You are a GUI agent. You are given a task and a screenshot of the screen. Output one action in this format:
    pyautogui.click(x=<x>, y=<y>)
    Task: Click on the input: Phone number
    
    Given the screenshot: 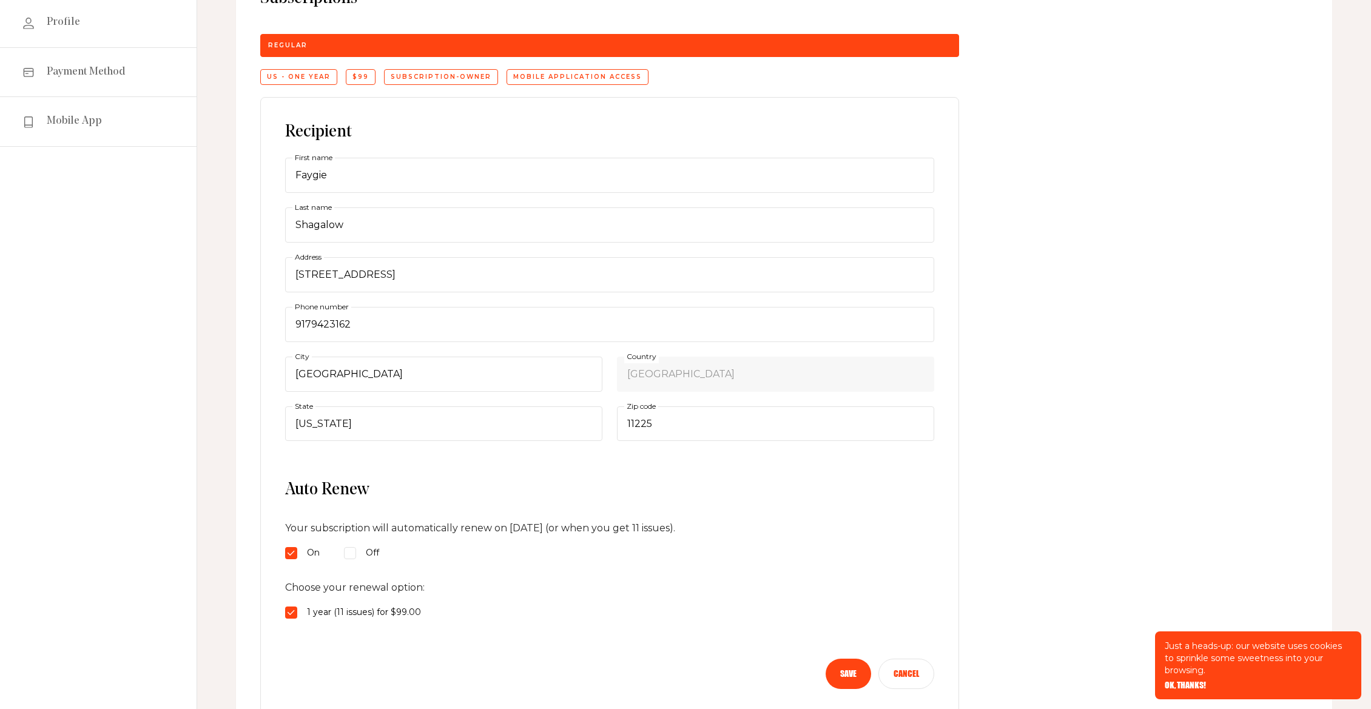 What is the action you would take?
    pyautogui.click(x=610, y=325)
    